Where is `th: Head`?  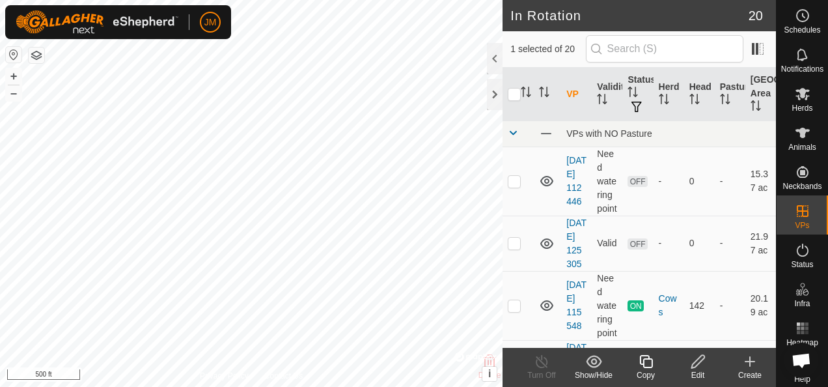
th: Head is located at coordinates (699, 94).